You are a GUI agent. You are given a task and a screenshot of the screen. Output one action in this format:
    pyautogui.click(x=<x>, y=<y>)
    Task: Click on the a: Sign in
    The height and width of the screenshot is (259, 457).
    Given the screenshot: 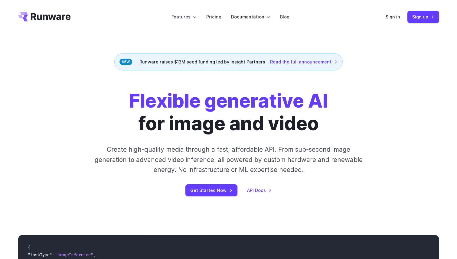 What is the action you would take?
    pyautogui.click(x=393, y=17)
    